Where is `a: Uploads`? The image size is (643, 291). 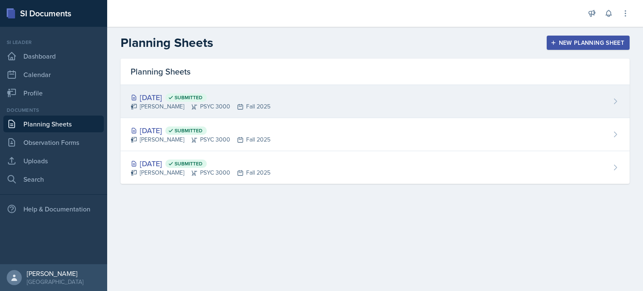 a: Uploads is located at coordinates (54, 161).